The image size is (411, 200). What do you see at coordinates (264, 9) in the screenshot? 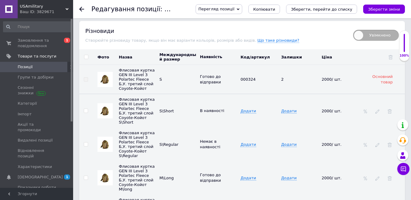
I see `button: Копіювати` at bounding box center [264, 9].